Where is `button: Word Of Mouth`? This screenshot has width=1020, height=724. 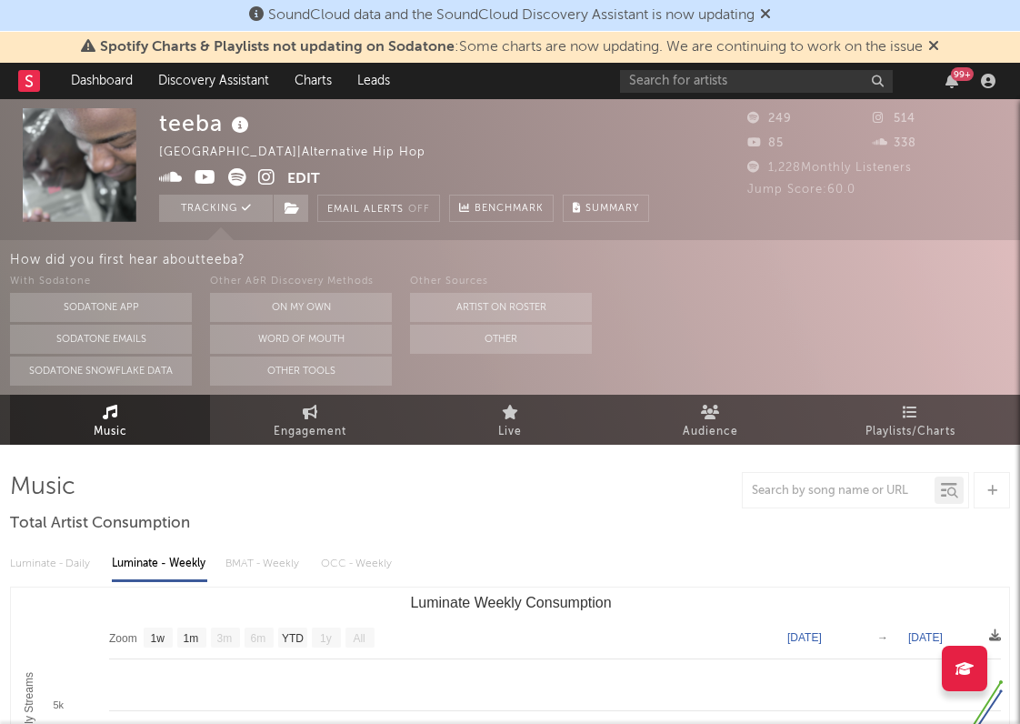
button: Word Of Mouth is located at coordinates (301, 339).